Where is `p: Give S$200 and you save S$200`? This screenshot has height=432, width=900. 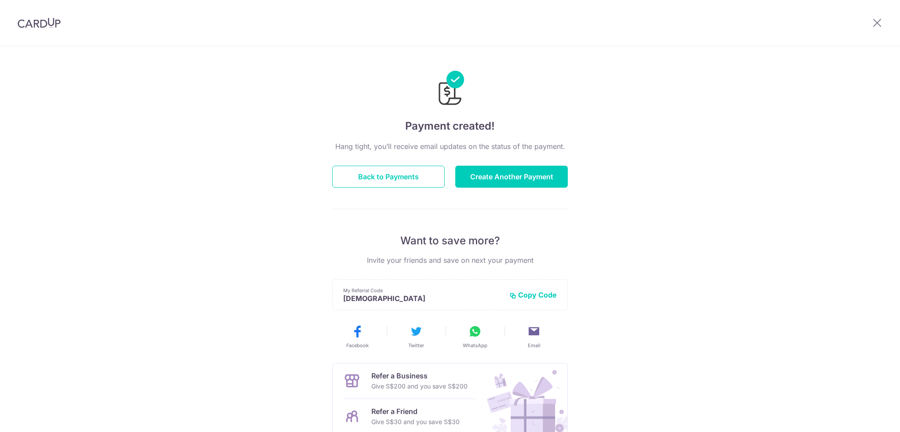 p: Give S$200 and you save S$200 is located at coordinates (419, 386).